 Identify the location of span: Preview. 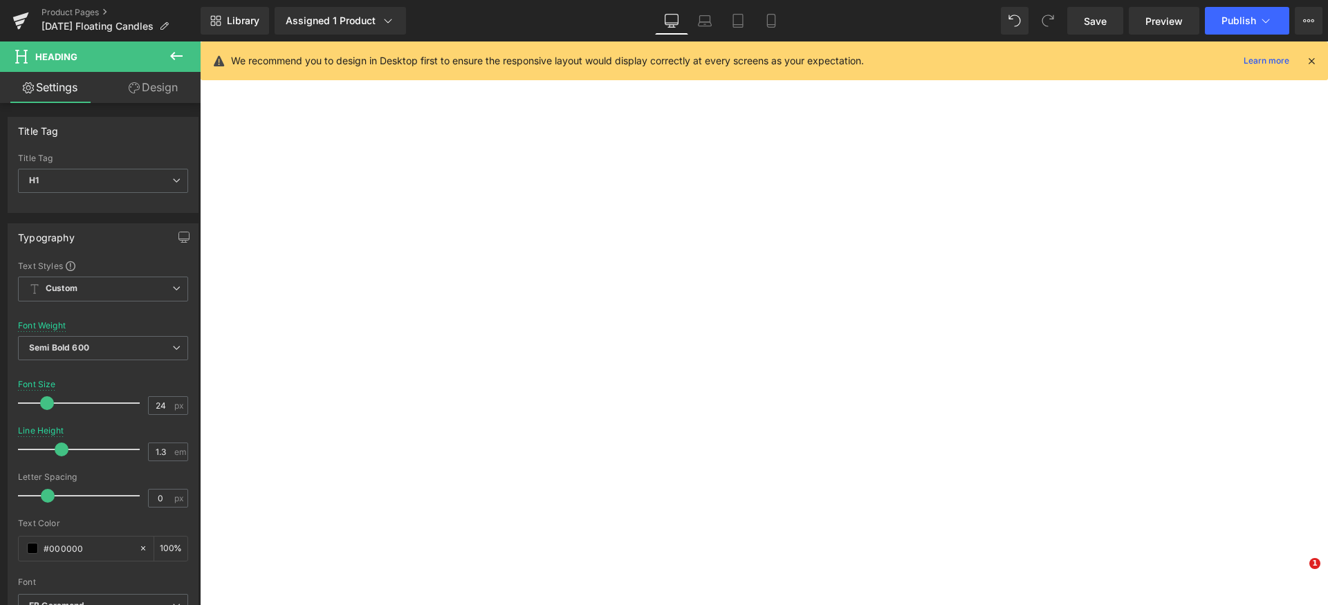
(1164, 21).